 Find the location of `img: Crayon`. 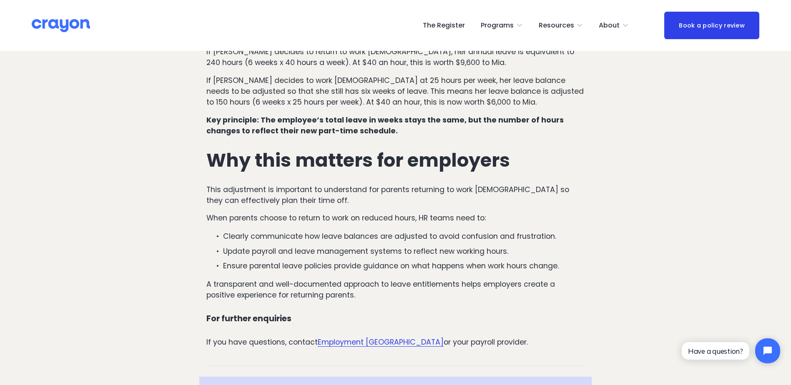

img: Crayon is located at coordinates (61, 25).